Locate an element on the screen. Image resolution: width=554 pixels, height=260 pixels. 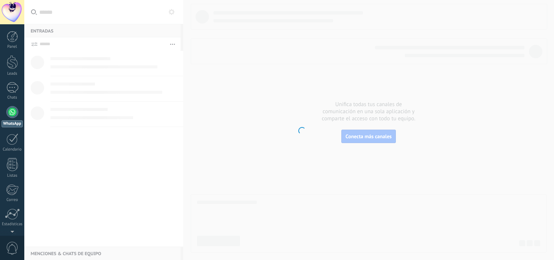
div: Correo is located at coordinates (12, 200).